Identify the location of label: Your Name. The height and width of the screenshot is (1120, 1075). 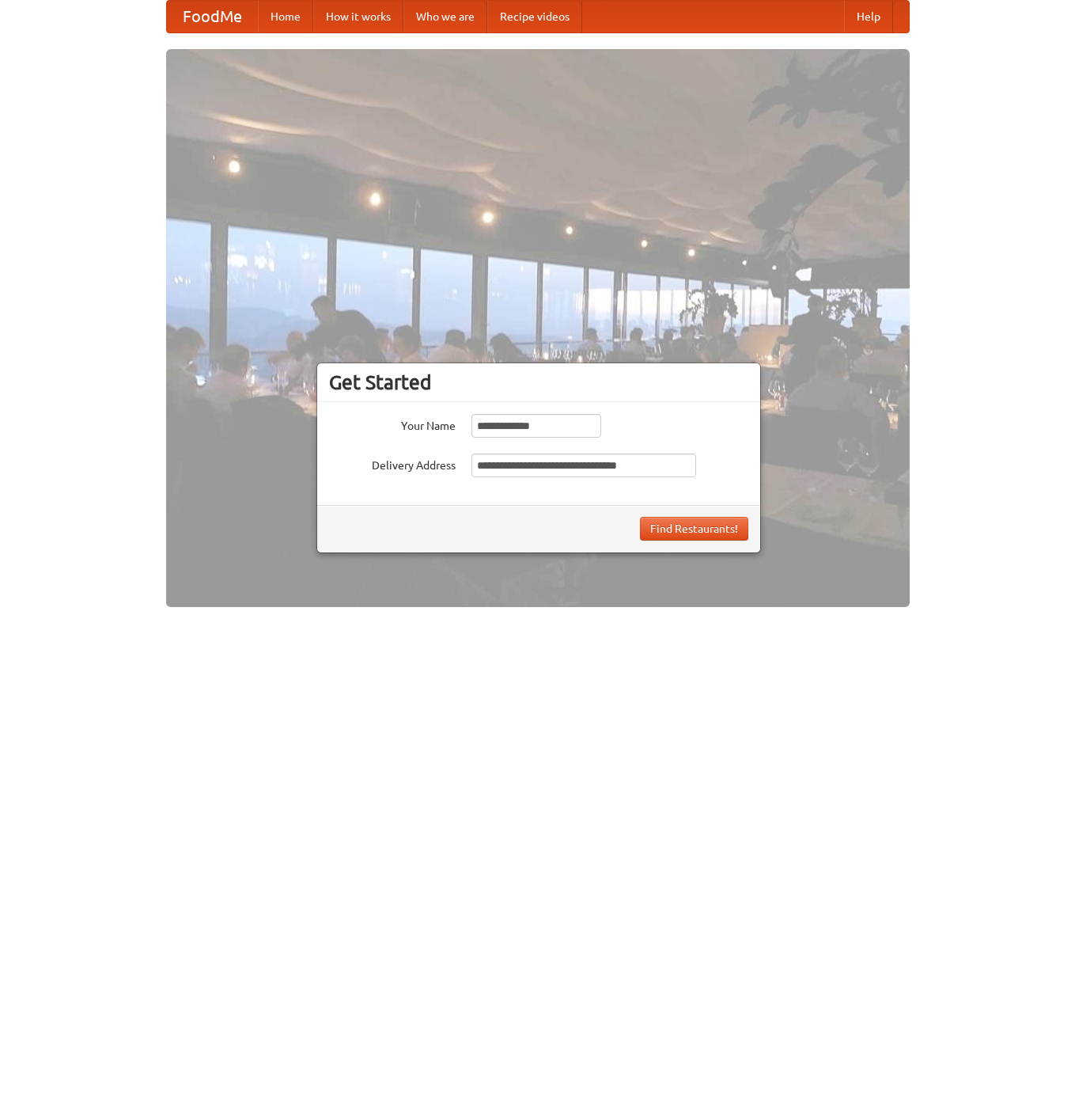
(392, 424).